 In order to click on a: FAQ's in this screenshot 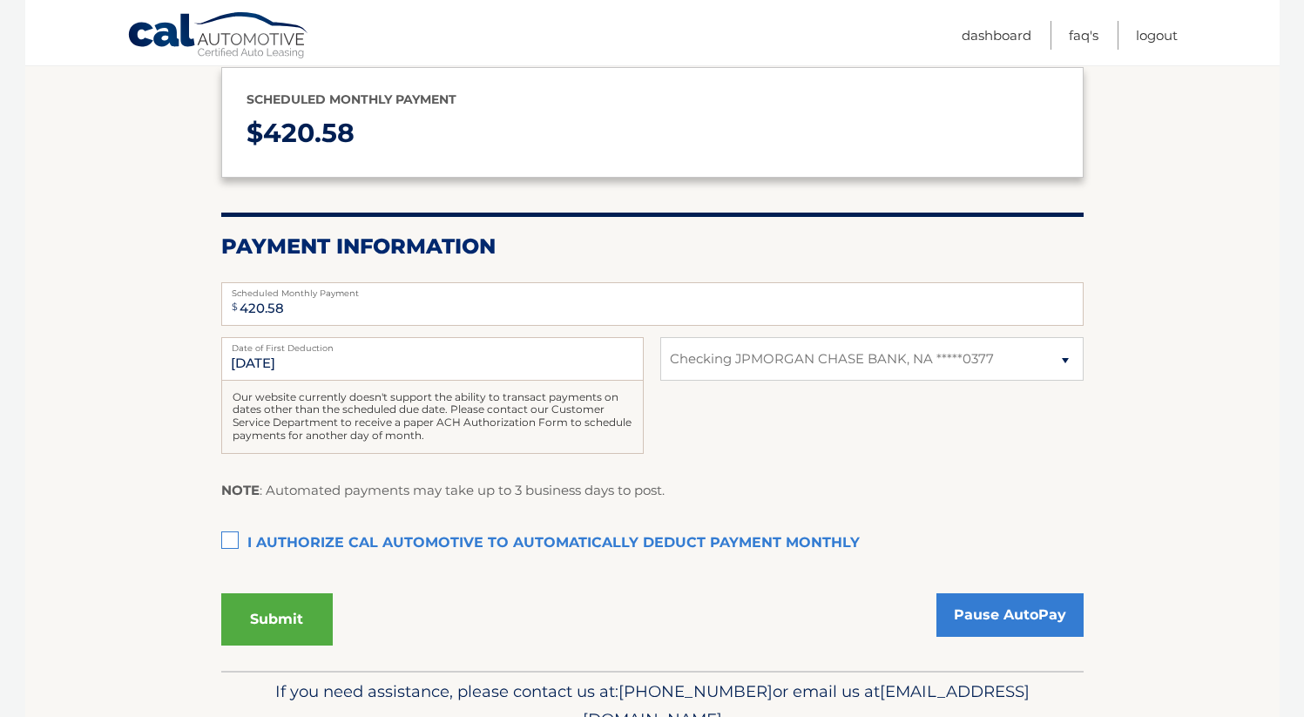, I will do `click(1084, 35)`.